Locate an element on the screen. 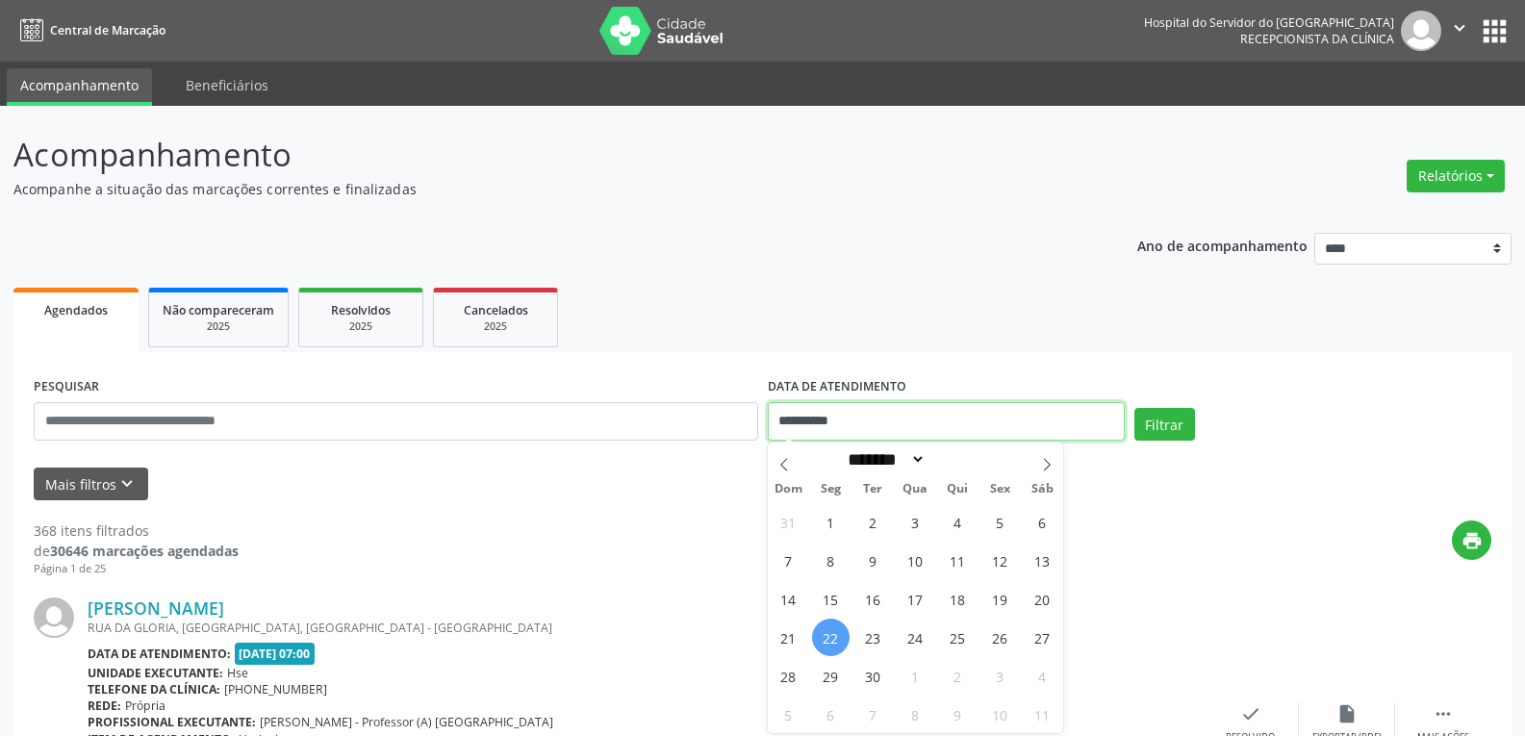  span: Setembro 27, 2025 is located at coordinates (1042, 637).